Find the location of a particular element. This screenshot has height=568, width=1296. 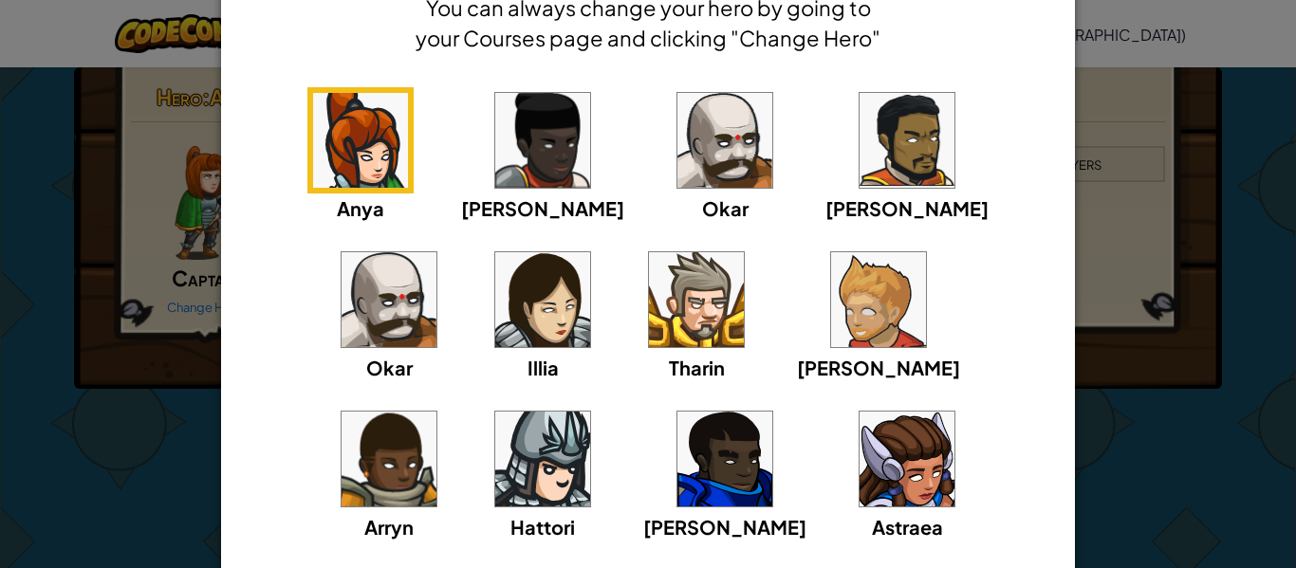

span: Hattori is located at coordinates (543, 526).